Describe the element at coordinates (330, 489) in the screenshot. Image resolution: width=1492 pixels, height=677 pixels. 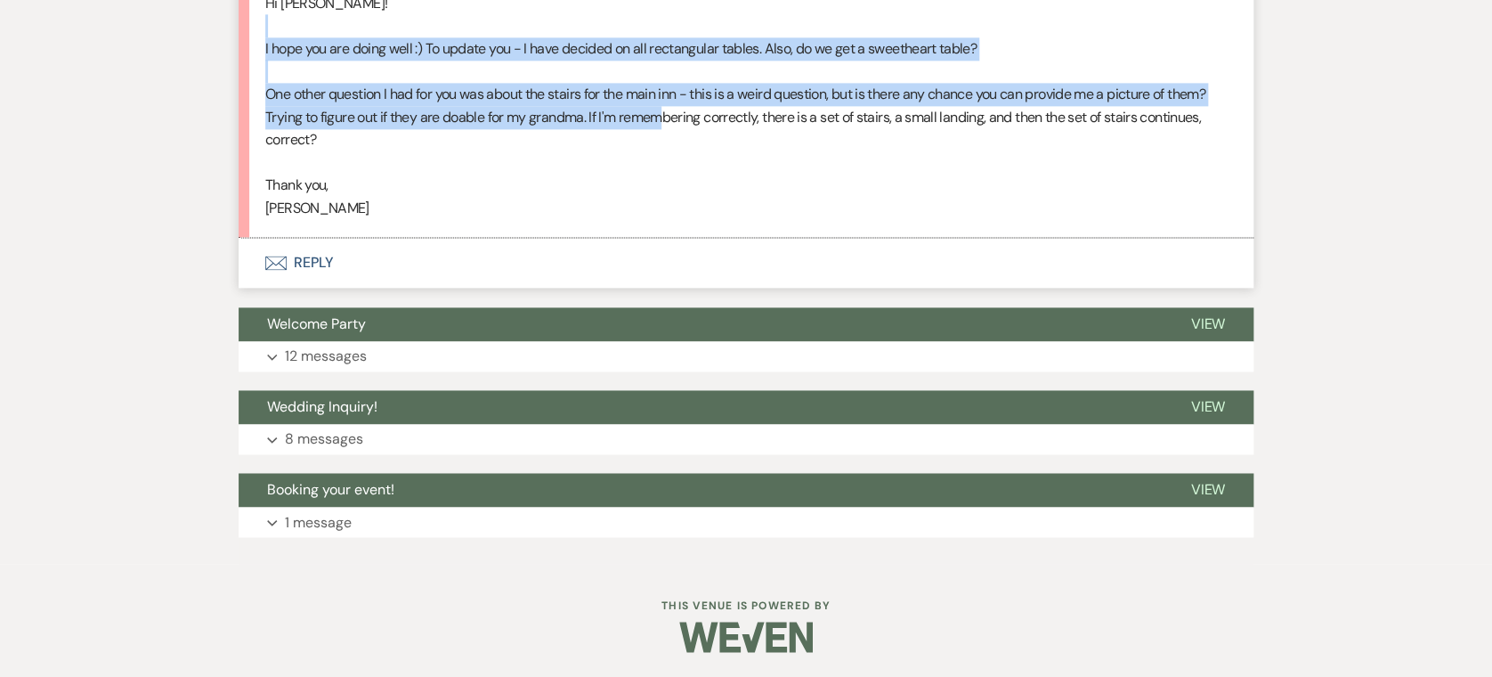
I see `span: Booking your event!` at that location.